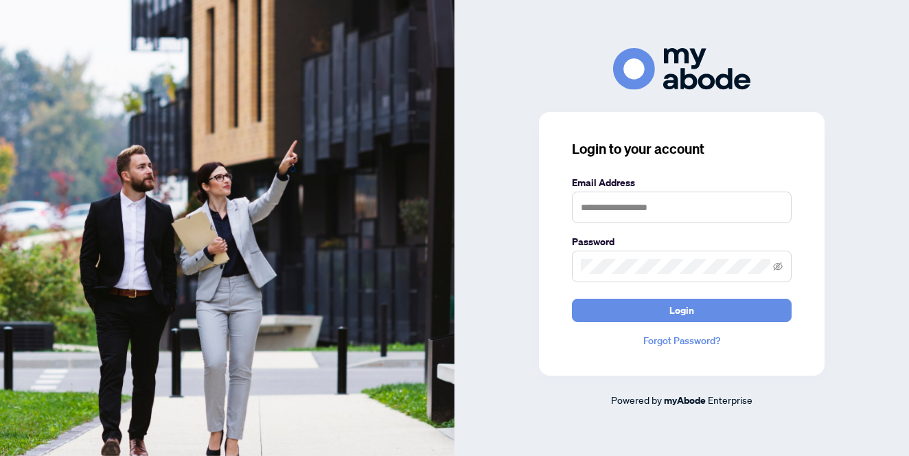 This screenshot has height=456, width=909. What do you see at coordinates (682, 310) in the screenshot?
I see `span: Login` at bounding box center [682, 310].